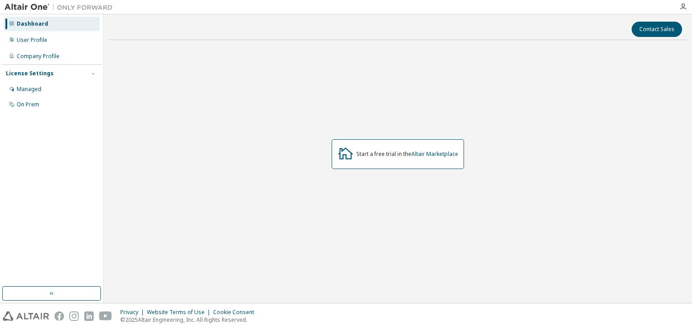  What do you see at coordinates (190, 320) in the screenshot?
I see `p: © 2025 Altair Engineering, Inc. All Rights Reserved.` at bounding box center [190, 320].